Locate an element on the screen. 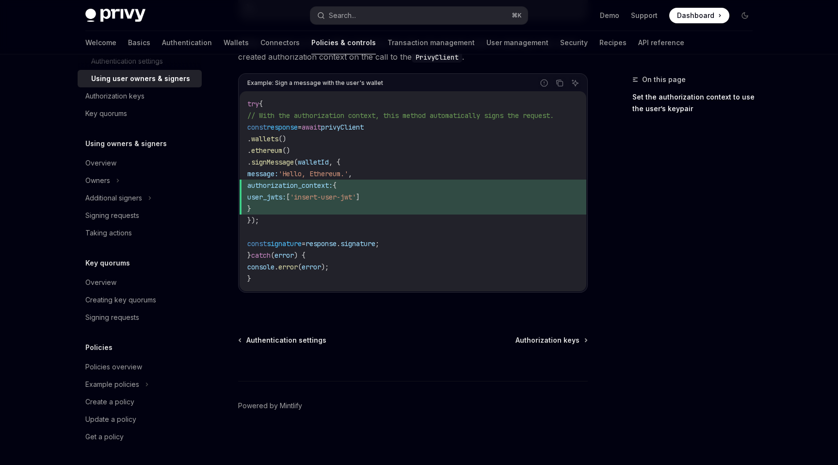 The height and width of the screenshot is (465, 838). a: Connectors is located at coordinates (280, 43).